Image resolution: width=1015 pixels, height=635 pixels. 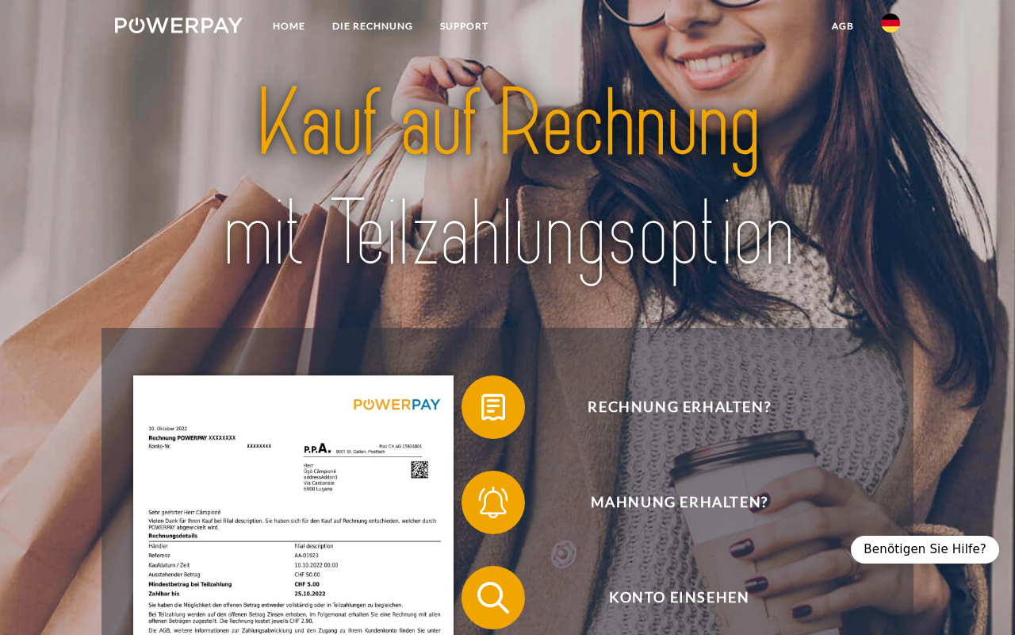 I want to click on a: Home, so click(x=289, y=26).